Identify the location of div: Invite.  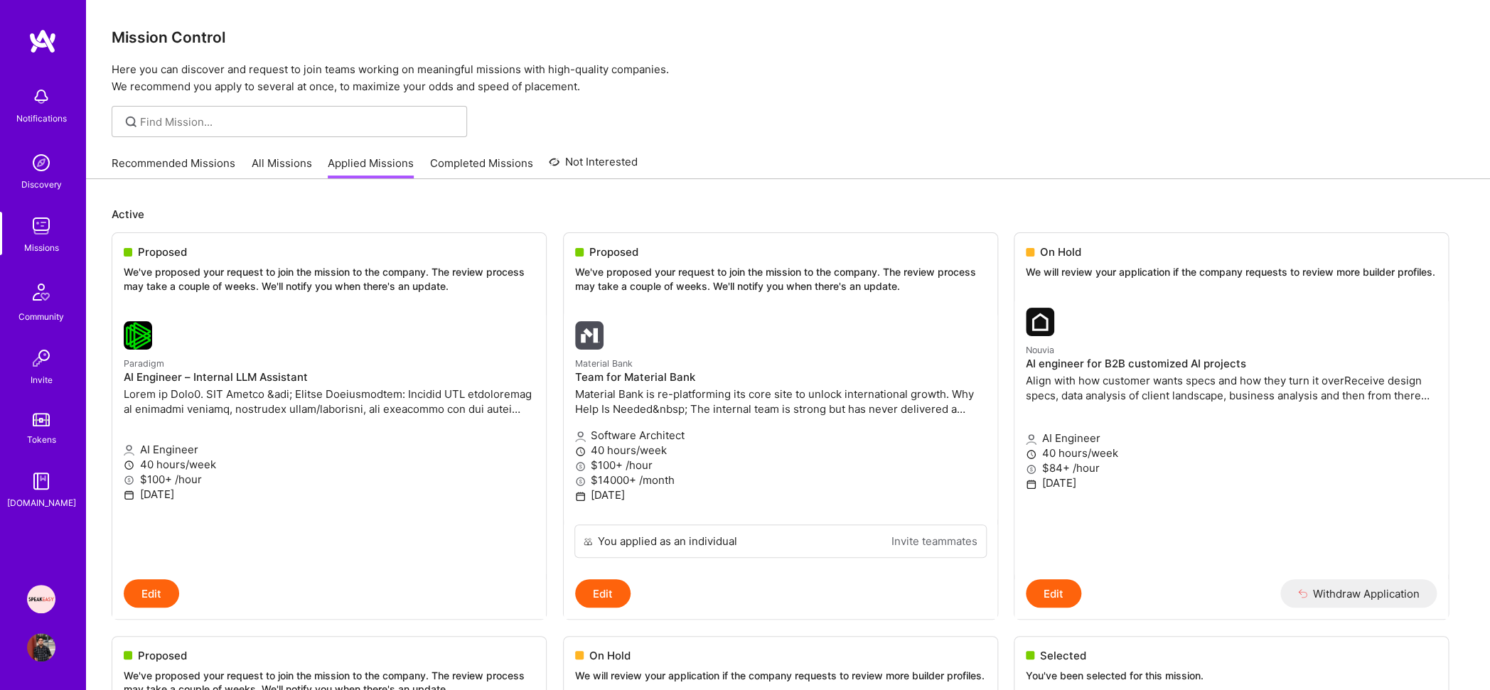
(41, 380).